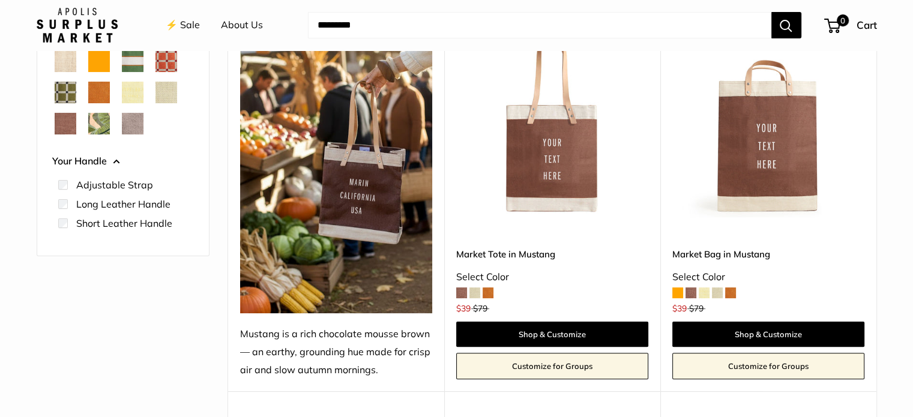  Describe the element at coordinates (768, 121) in the screenshot. I see `img: Market Bag in Mustang` at that location.